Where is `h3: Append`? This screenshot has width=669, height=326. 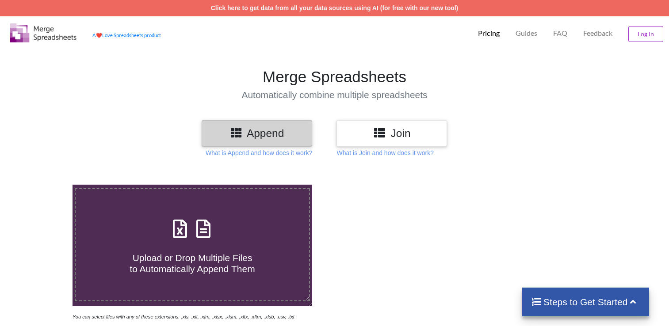
h3: Append is located at coordinates (257, 133).